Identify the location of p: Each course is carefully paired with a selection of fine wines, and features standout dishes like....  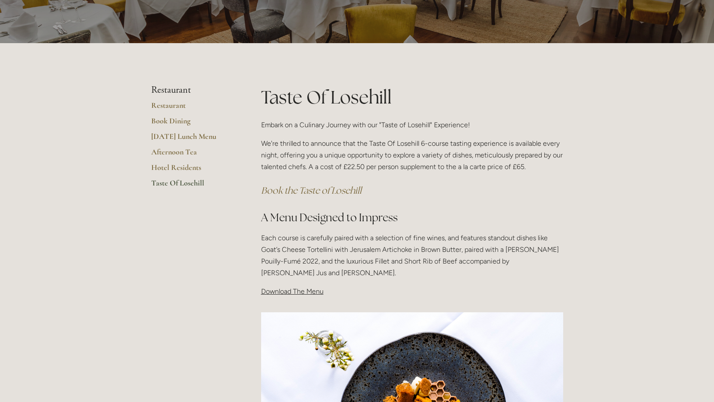
(412, 255).